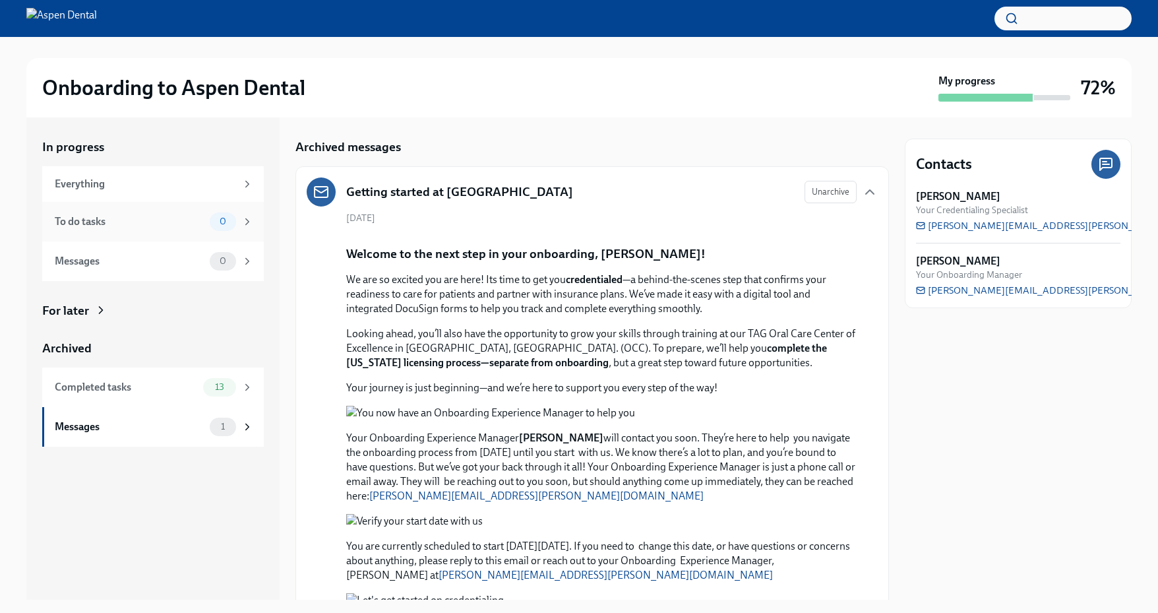  I want to click on span: Your Credentialing Specialist, so click(972, 210).